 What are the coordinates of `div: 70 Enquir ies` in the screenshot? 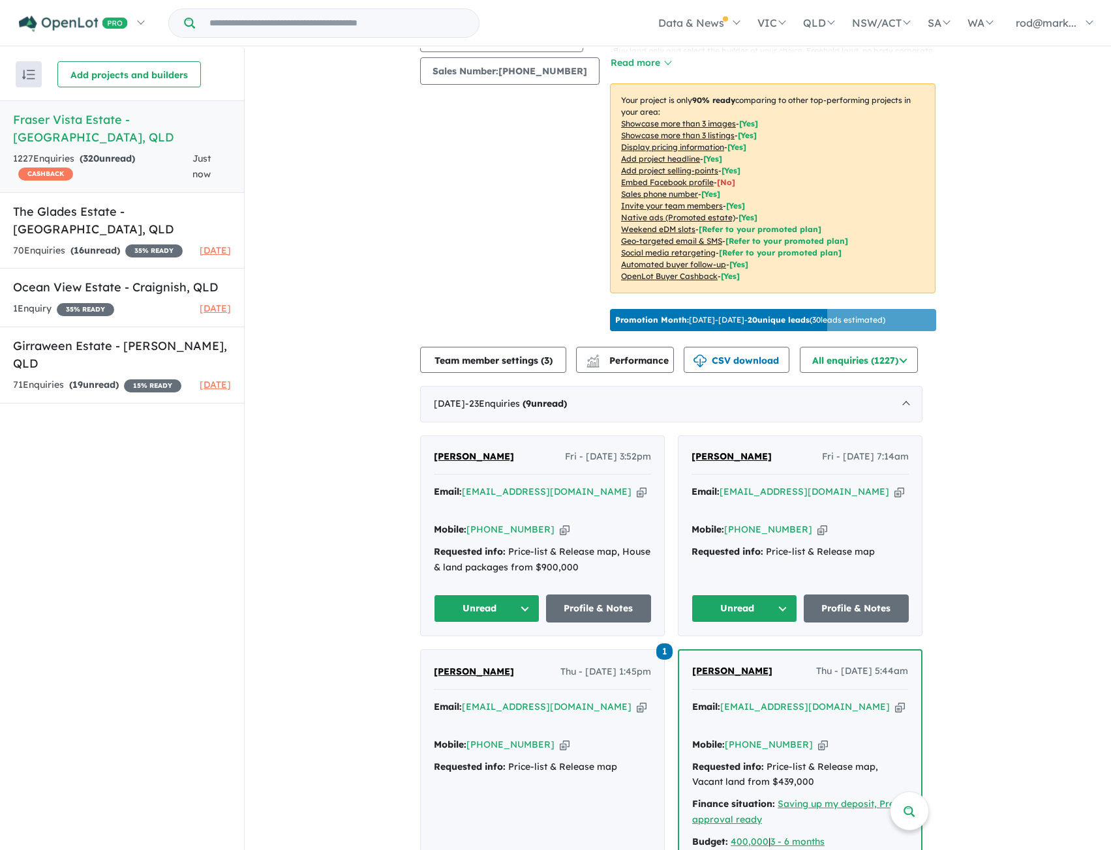 It's located at (98, 251).